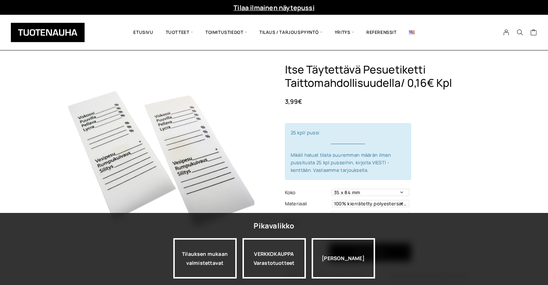 The image size is (548, 285). What do you see at coordinates (143, 32) in the screenshot?
I see `a: Etusivu` at bounding box center [143, 32].